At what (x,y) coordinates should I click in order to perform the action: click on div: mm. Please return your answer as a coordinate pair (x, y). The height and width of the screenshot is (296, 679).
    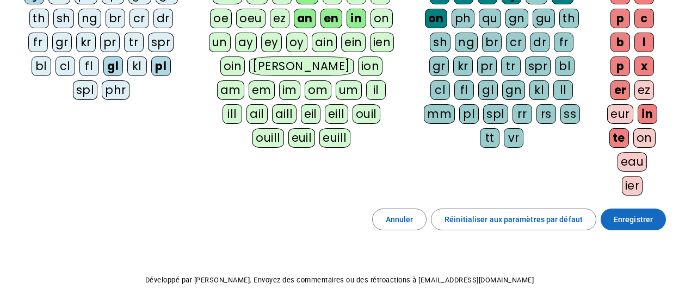
    Looking at the image, I should click on (439, 114).